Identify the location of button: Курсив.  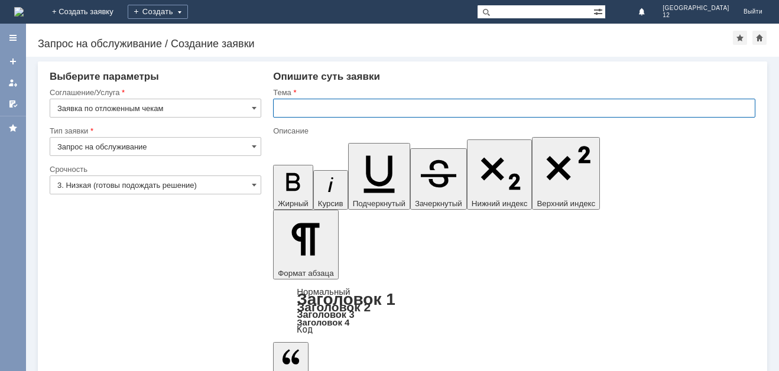
(331, 190).